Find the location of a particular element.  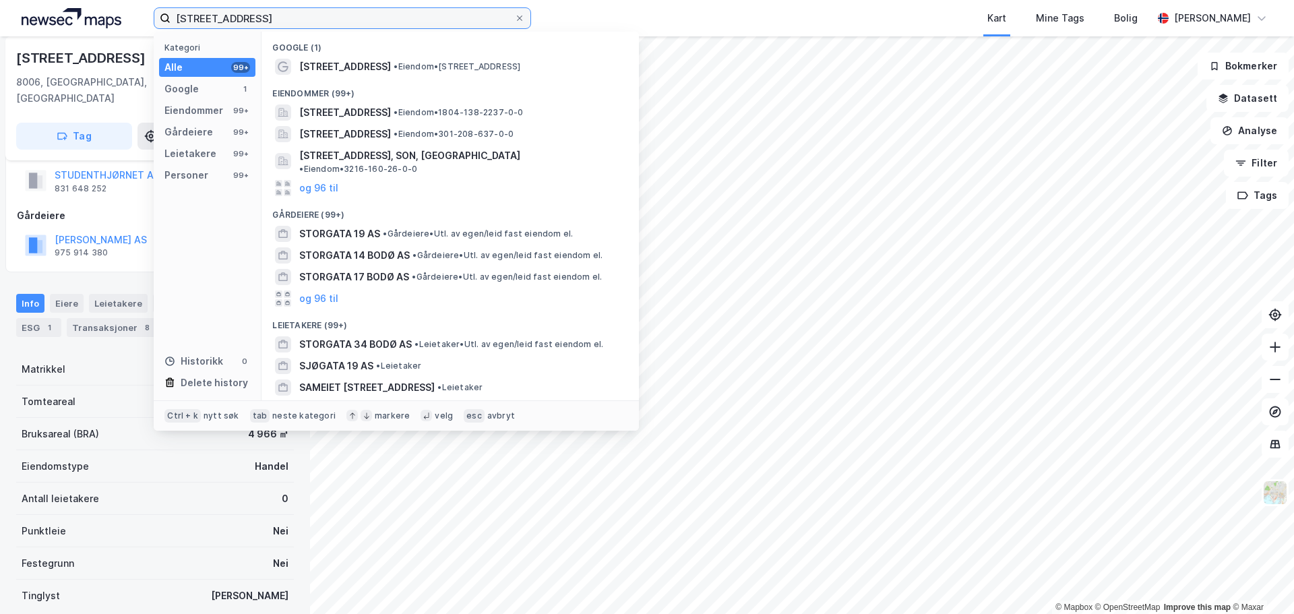

div: Leietakere (99+) is located at coordinates (450, 321).